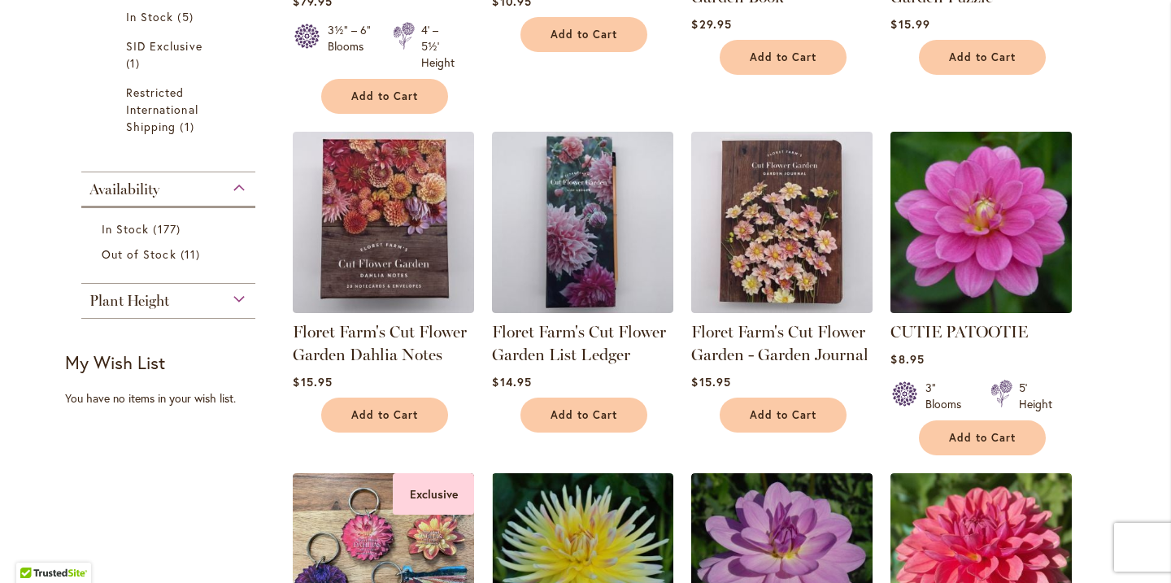 Image resolution: width=1171 pixels, height=583 pixels. What do you see at coordinates (1035, 396) in the screenshot?
I see `div: 5' Height` at bounding box center [1035, 396].